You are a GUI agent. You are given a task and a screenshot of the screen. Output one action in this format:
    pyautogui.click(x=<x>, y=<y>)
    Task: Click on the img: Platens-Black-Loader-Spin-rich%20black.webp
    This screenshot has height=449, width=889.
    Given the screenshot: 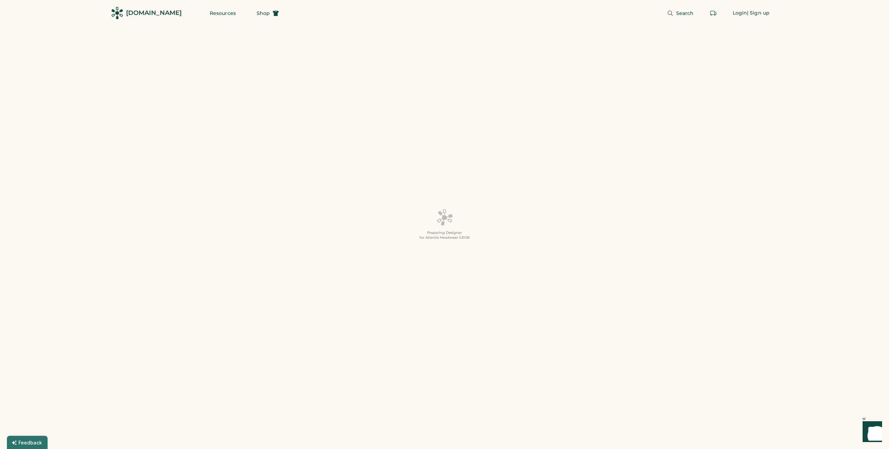 What is the action you would take?
    pyautogui.click(x=444, y=218)
    